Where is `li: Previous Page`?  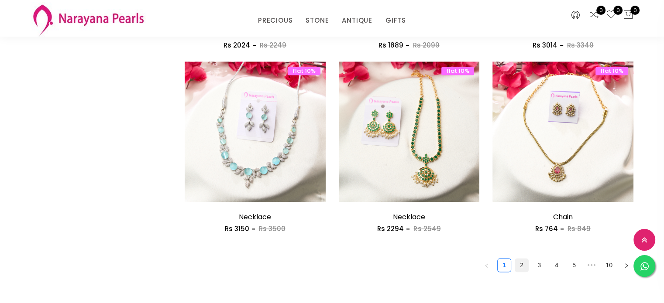 li: Previous Page is located at coordinates (487, 265).